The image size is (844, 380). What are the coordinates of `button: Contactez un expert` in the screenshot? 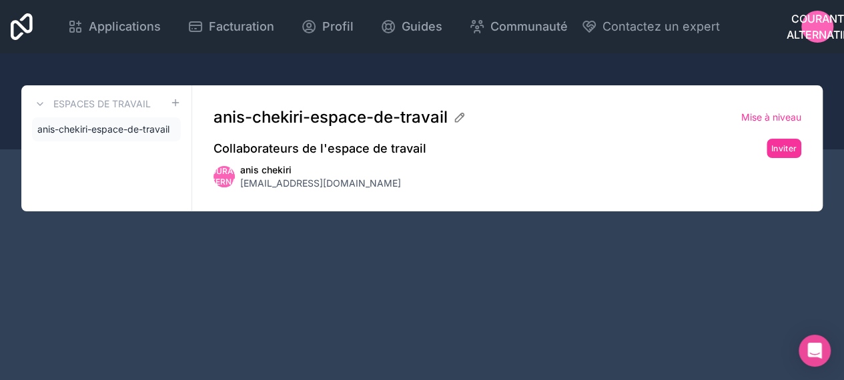 It's located at (650, 27).